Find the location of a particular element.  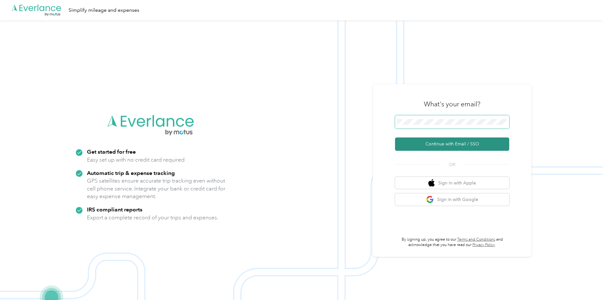

button: apple logoSign in with Apple is located at coordinates (452, 183).